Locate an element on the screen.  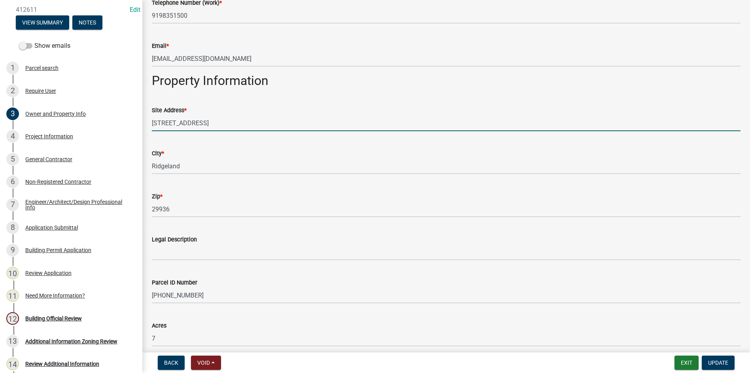
wm-modal-confirm: Summary is located at coordinates (42, 23).